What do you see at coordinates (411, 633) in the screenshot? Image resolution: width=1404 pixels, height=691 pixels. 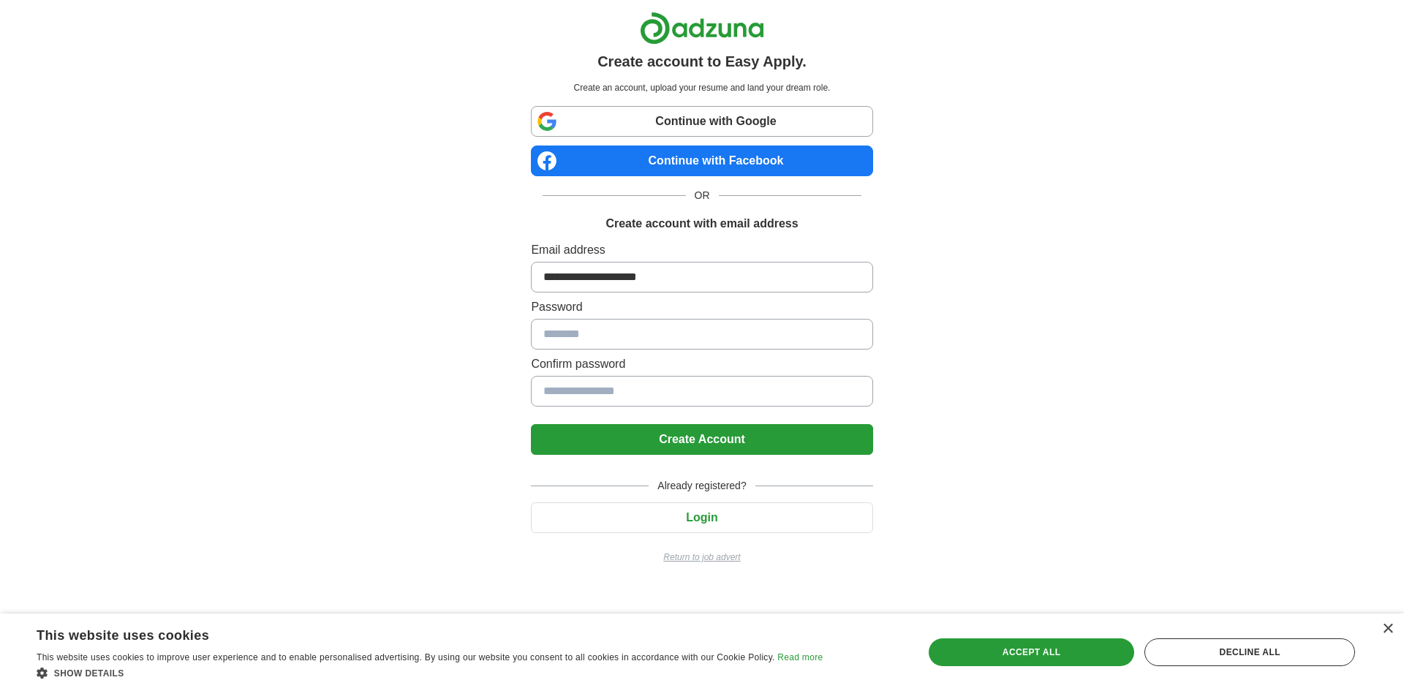 I see `div: This website uses cookies` at bounding box center [411, 633].